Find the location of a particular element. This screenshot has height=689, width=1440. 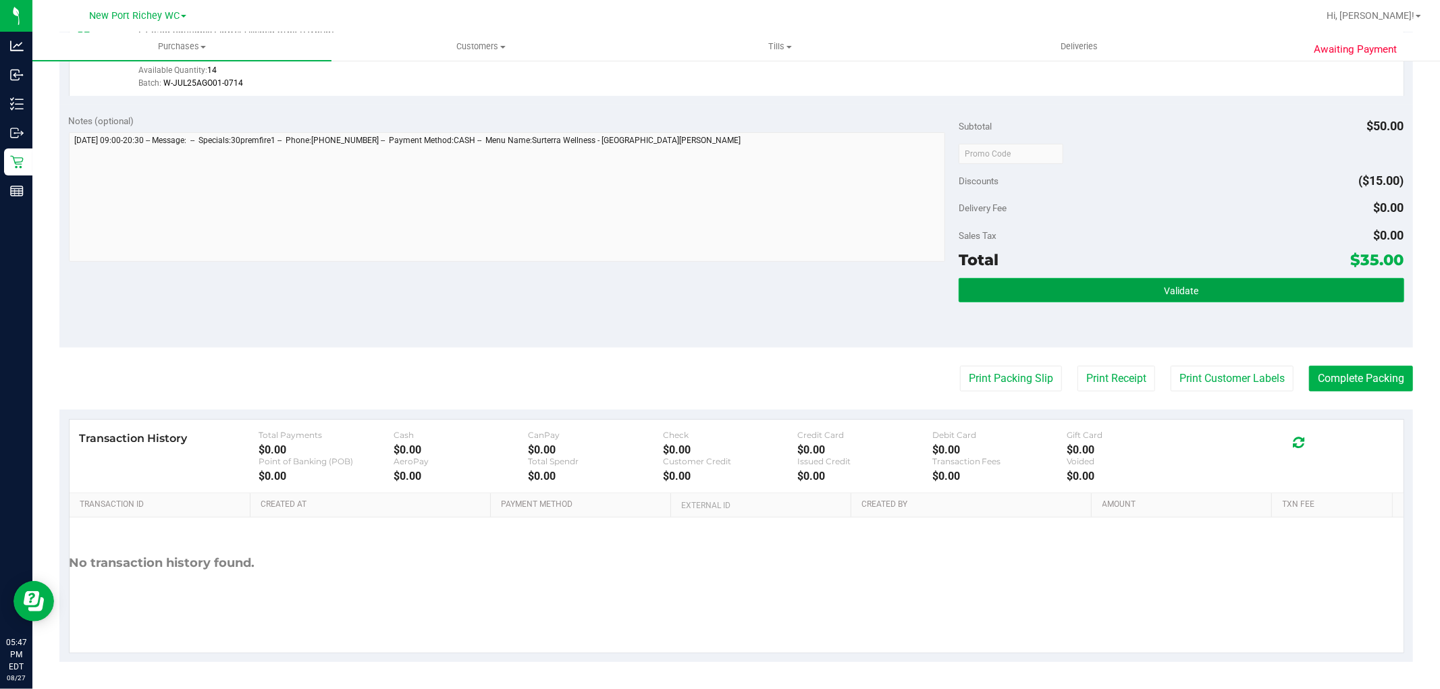

a: Tills is located at coordinates (780, 47).